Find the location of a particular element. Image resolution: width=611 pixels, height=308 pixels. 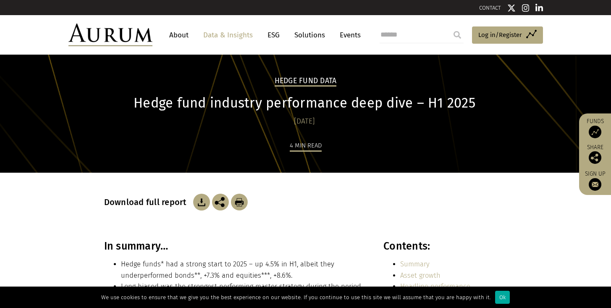

img: Twitter icon is located at coordinates (512, 8).